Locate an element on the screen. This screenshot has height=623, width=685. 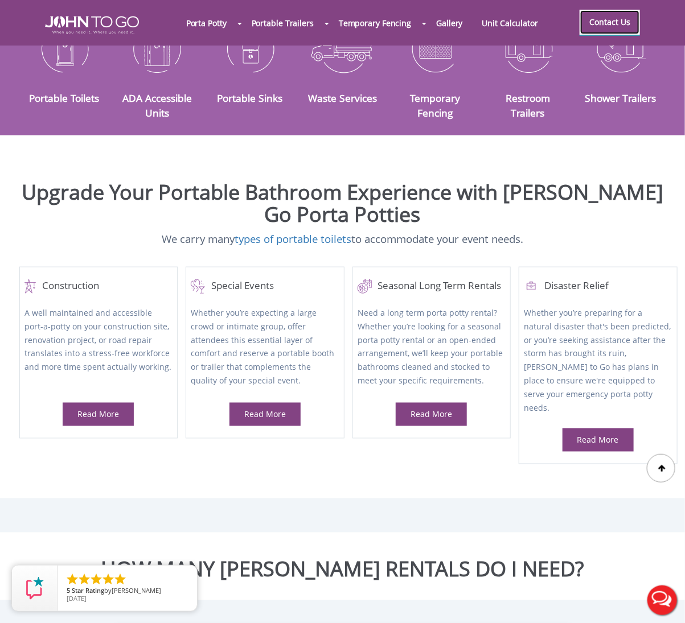
p: We carry many to accommodate your event needs. is located at coordinates (342, 239).